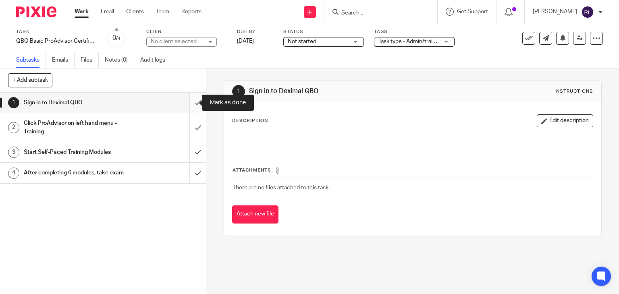  Describe the element at coordinates (177, 41) in the screenshot. I see `div: No client selected` at that location.